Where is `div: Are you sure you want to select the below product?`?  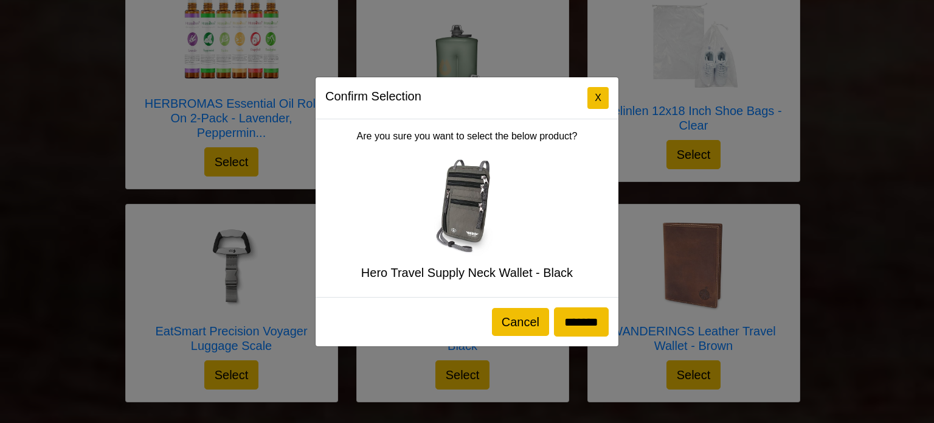 div: Are you sure you want to select the below product? is located at coordinates (467, 208).